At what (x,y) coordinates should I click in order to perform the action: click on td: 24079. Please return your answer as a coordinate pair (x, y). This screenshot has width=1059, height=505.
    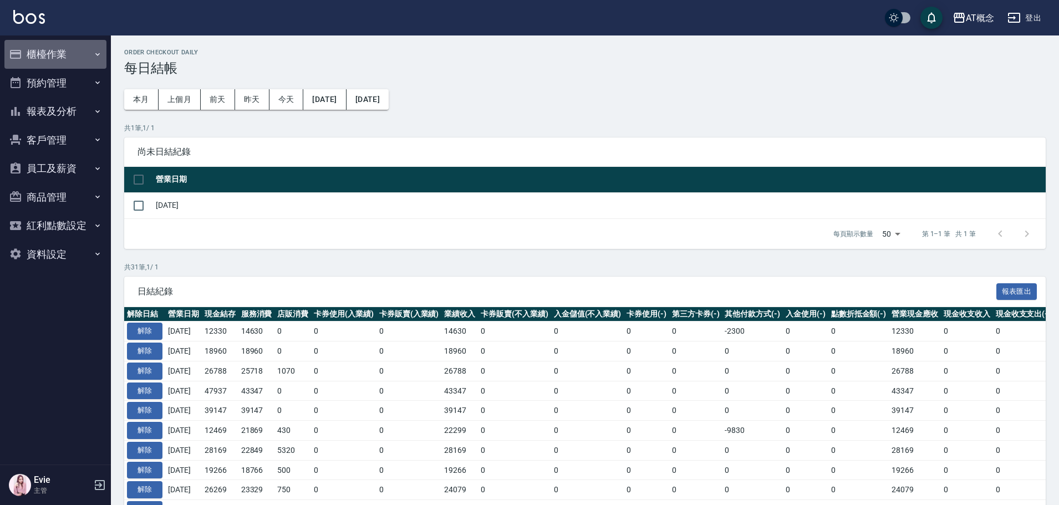
    Looking at the image, I should click on (460, 490).